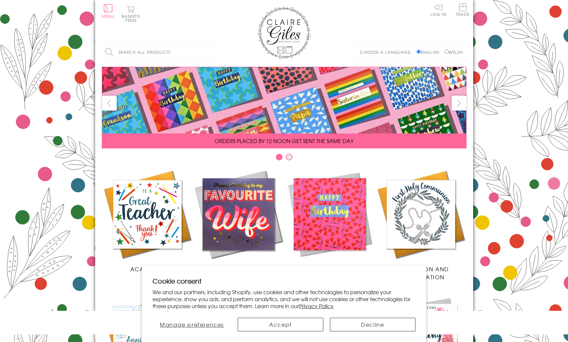 Image resolution: width=568 pixels, height=342 pixels. I want to click on button: Decline, so click(373, 324).